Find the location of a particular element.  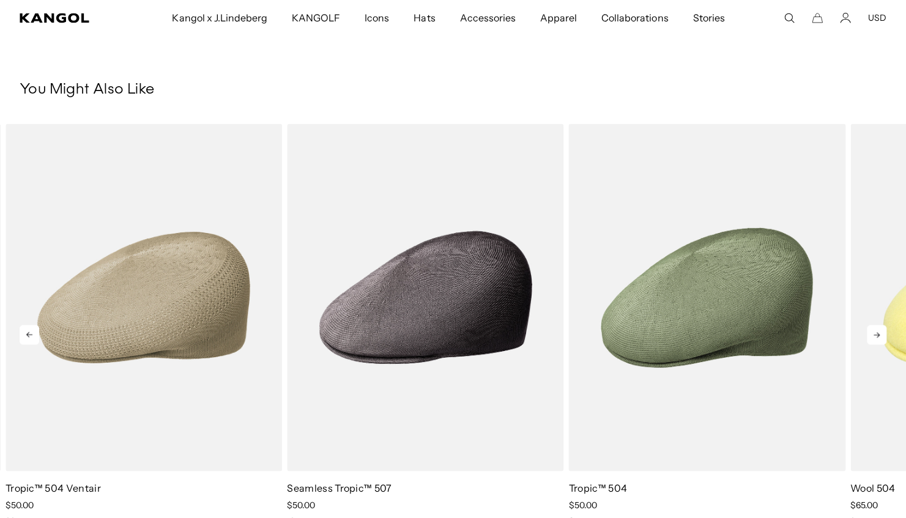

summary: Search here is located at coordinates (789, 18).